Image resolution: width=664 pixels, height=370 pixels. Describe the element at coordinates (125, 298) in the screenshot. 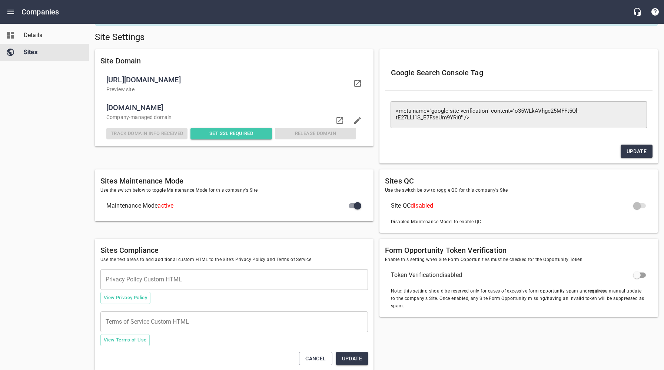

I see `button: View Privacy Policy` at that location.